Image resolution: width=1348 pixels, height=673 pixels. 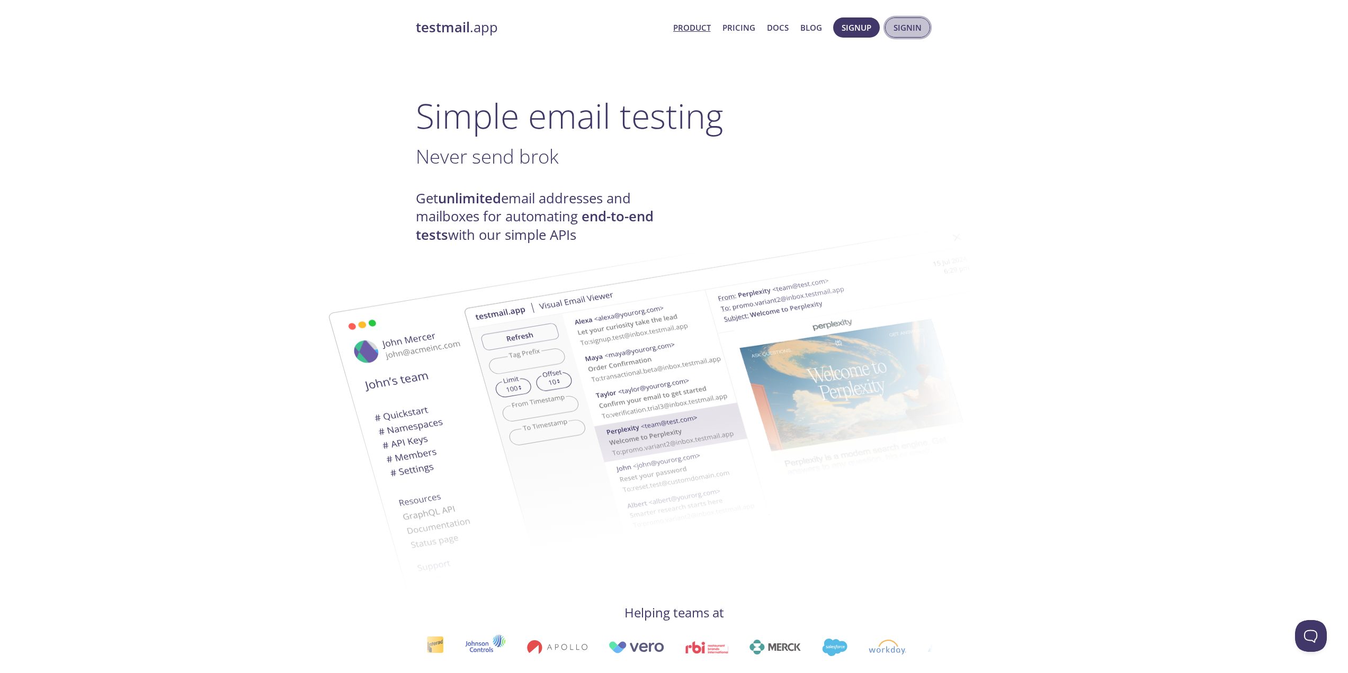 I want to click on button: Signup, so click(x=857, y=28).